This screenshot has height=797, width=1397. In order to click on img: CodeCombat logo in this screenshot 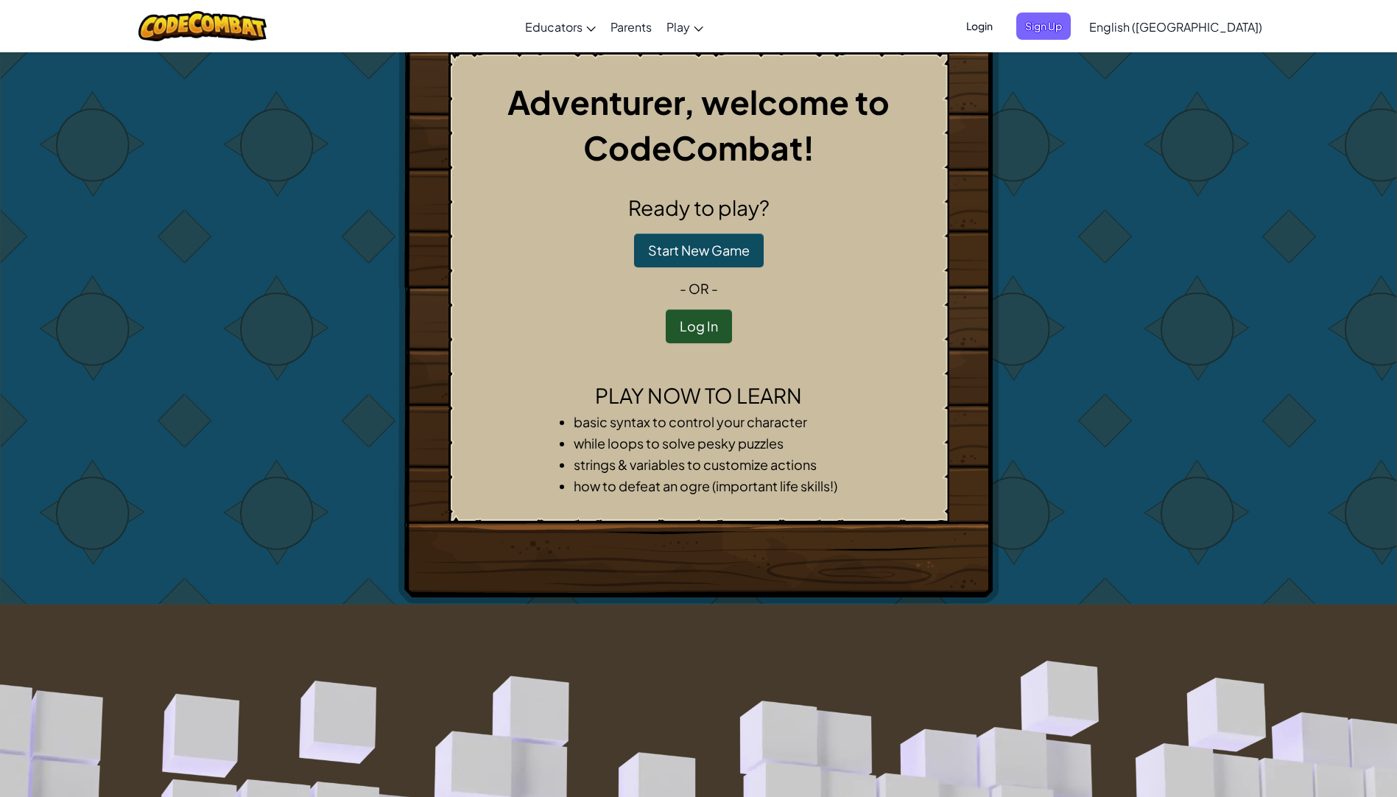, I will do `click(203, 26)`.